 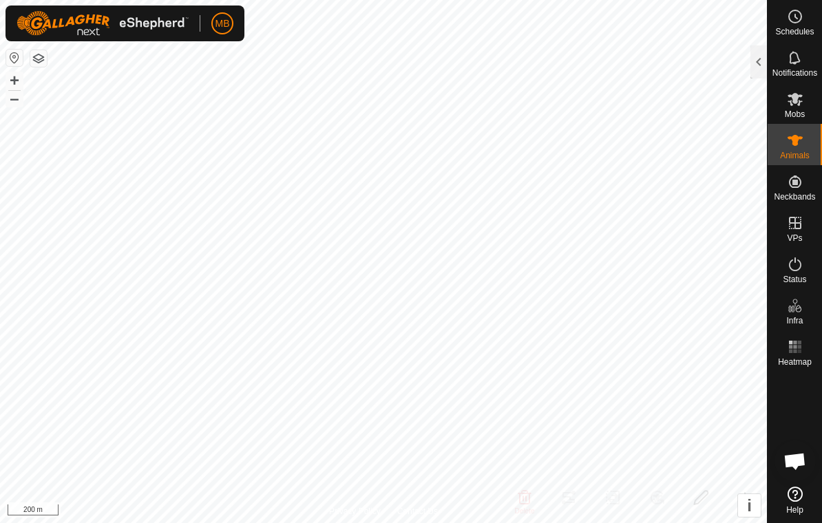 What do you see at coordinates (795, 461) in the screenshot?
I see `div: Open chat` at bounding box center [795, 461].